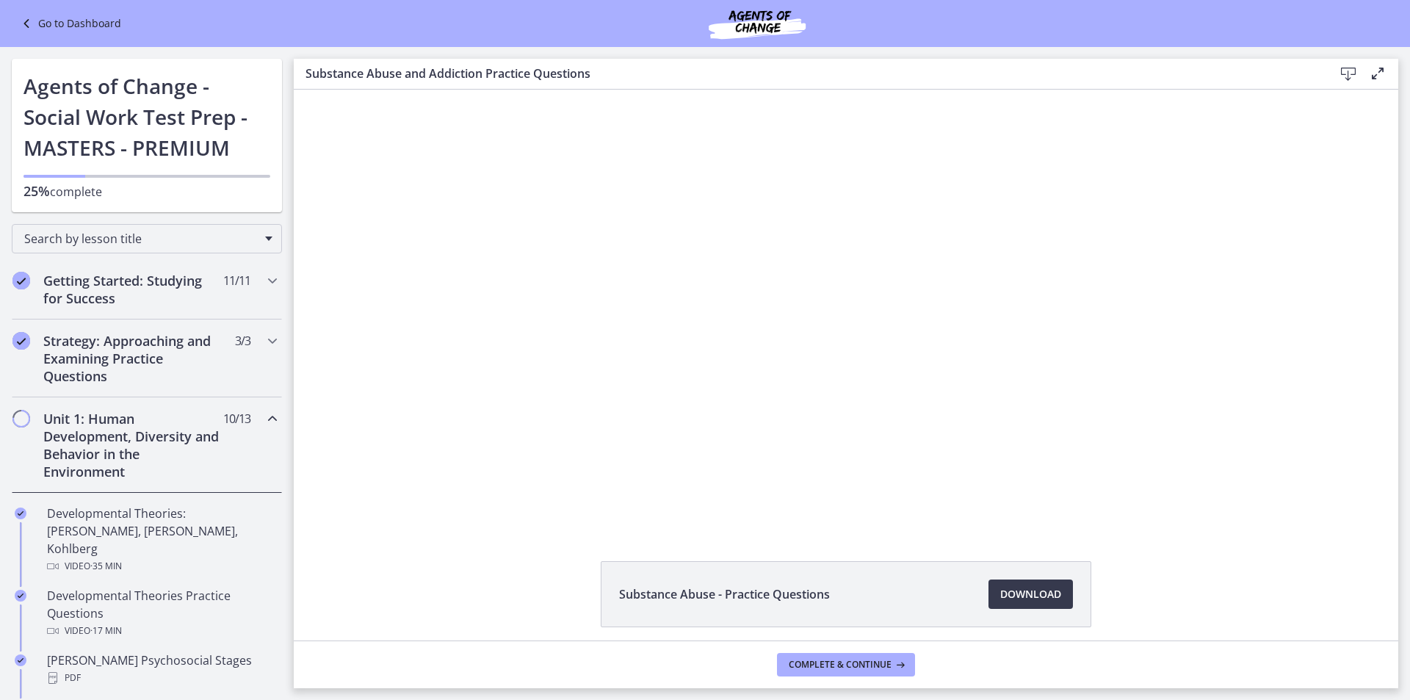 The height and width of the screenshot is (700, 1410). I want to click on h2: Getting Started: Studying for Success, so click(133, 289).